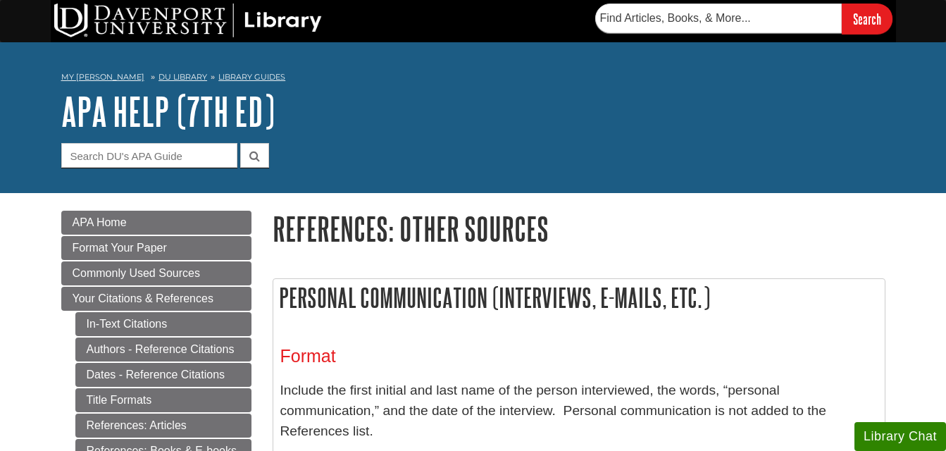 The height and width of the screenshot is (451, 946). I want to click on p: Include the first initial and last name of the person interviewed, the words, “personal communica..., so click(579, 411).